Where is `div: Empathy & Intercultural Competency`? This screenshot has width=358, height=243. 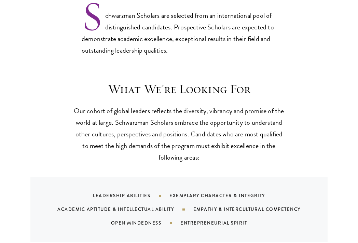
div: Empathy & Intercultural Competency is located at coordinates (255, 209).